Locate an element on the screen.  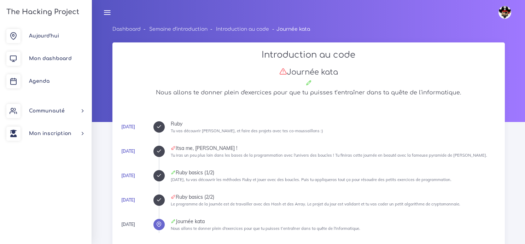
div: Ruby is located at coordinates (334, 124).